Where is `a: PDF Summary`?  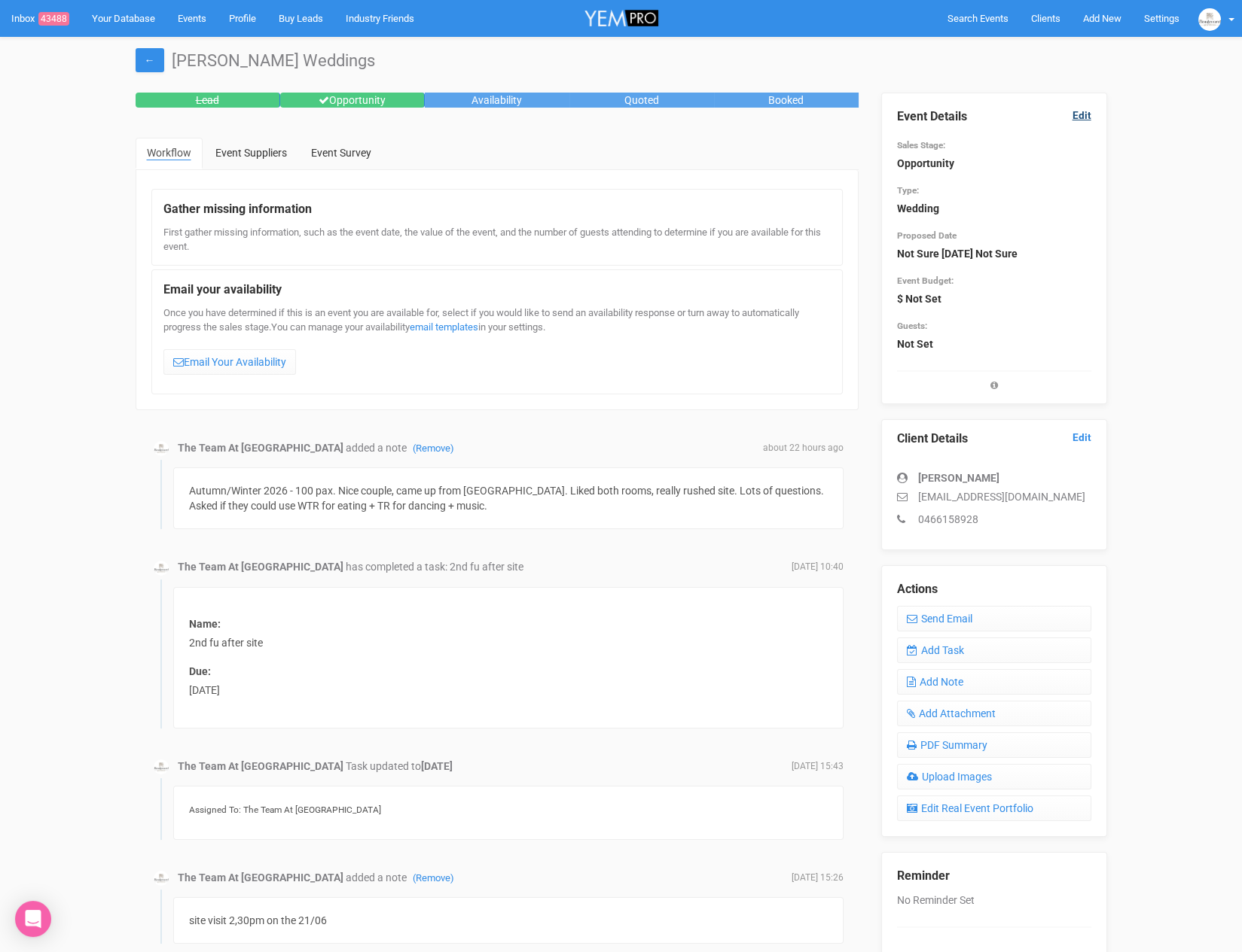 a: PDF Summary is located at coordinates (994, 745).